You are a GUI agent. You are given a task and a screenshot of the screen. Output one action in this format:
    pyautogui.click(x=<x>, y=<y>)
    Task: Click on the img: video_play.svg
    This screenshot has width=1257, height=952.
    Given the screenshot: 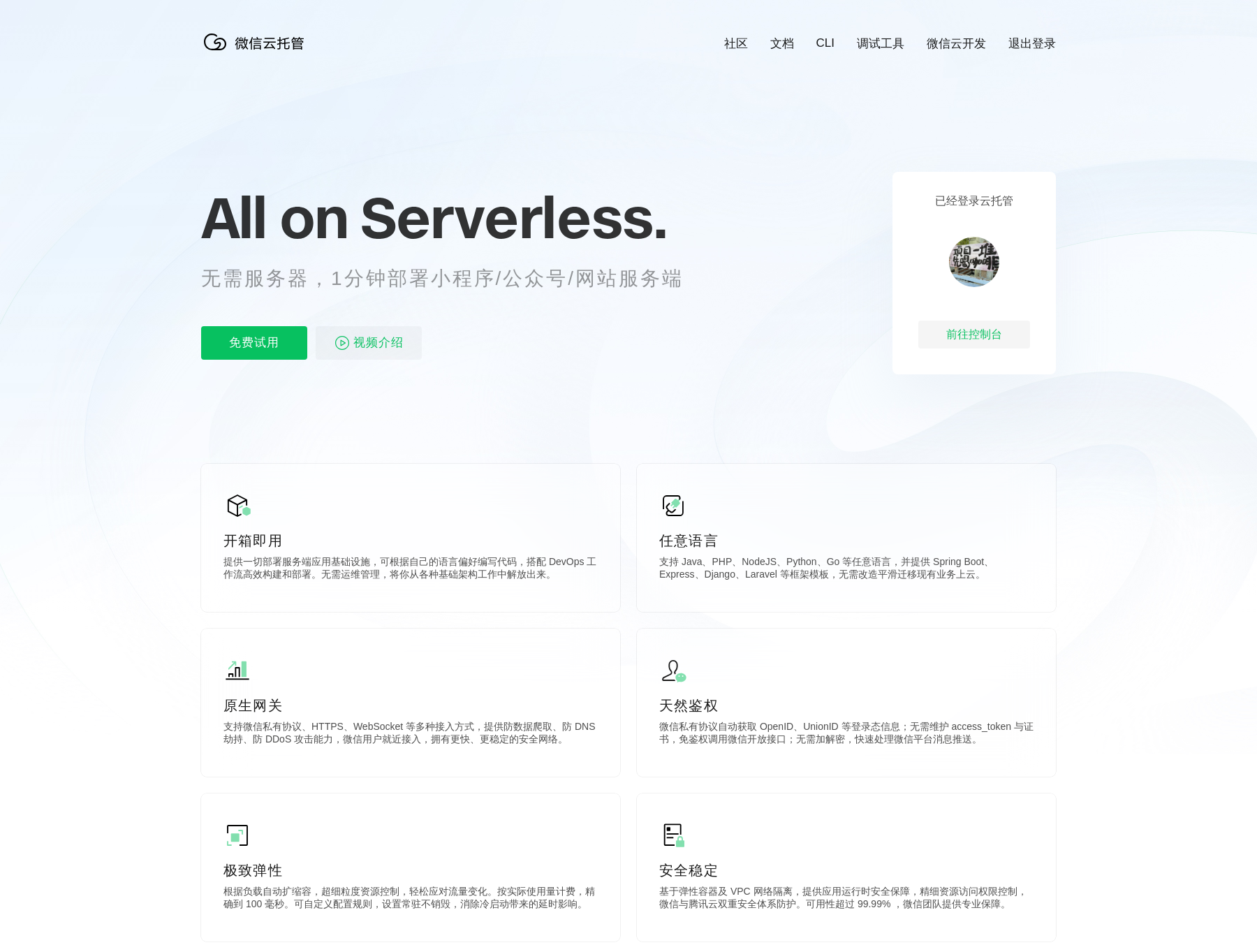 What is the action you would take?
    pyautogui.click(x=342, y=343)
    